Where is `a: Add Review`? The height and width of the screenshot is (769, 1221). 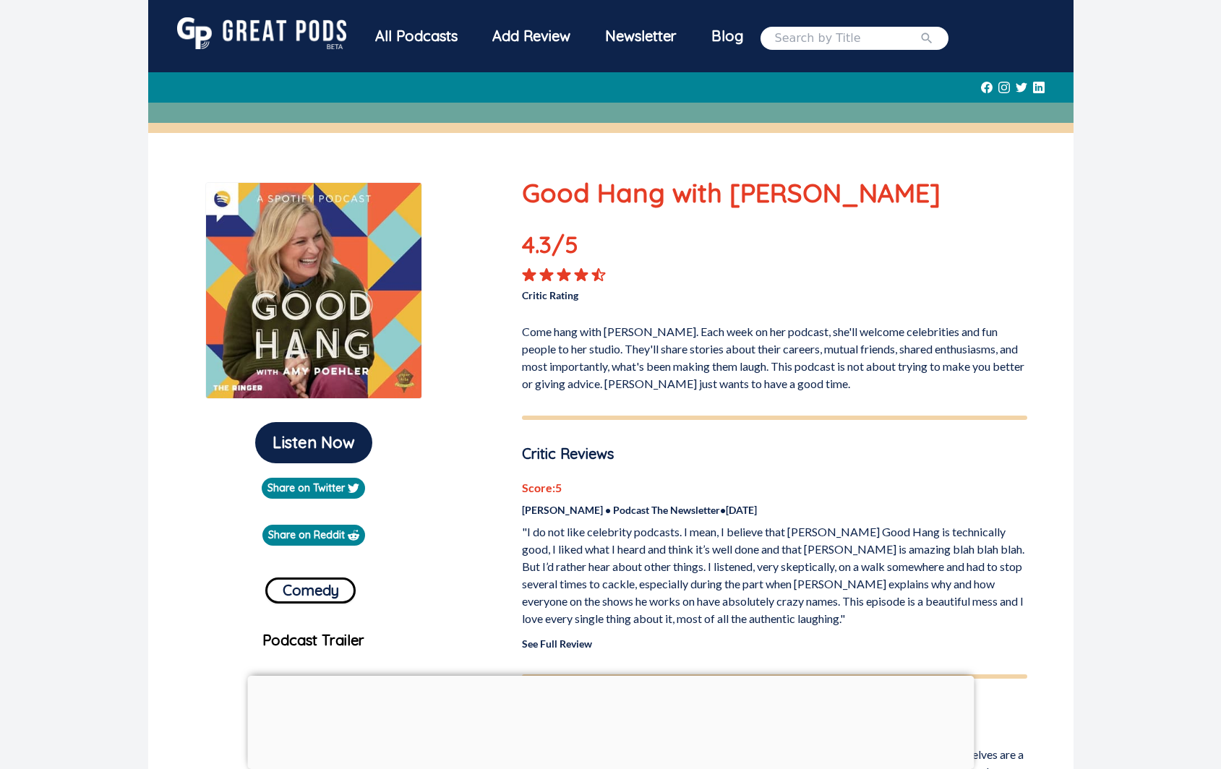 a: Add Review is located at coordinates (531, 36).